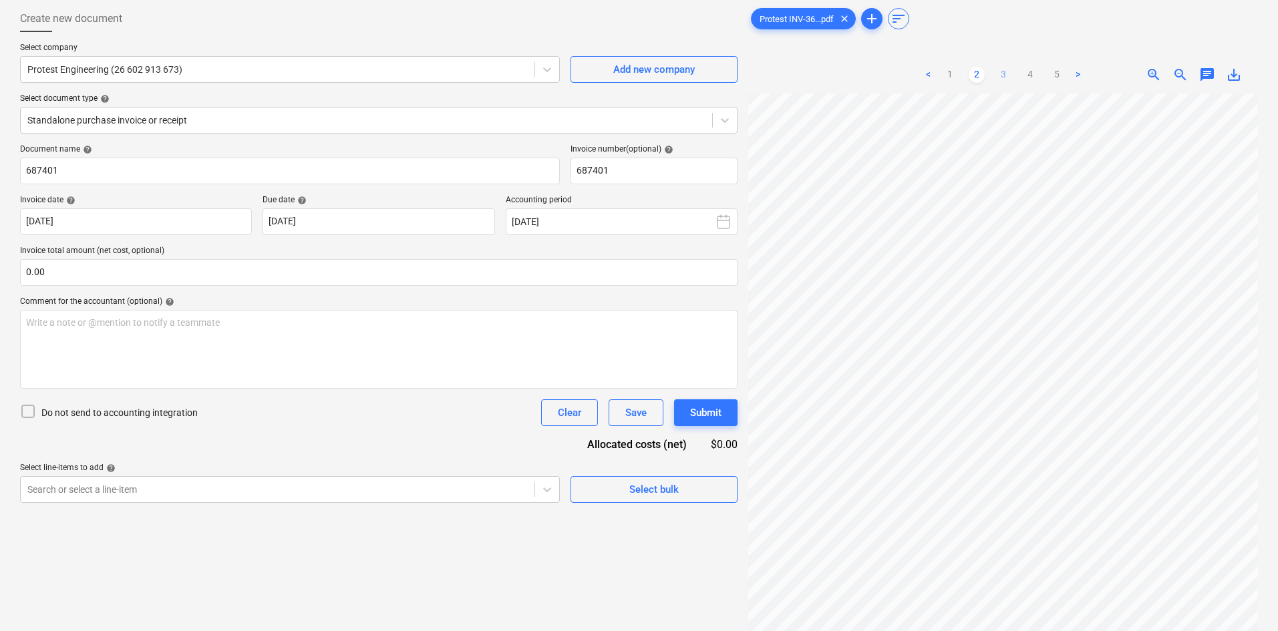 The image size is (1278, 631). What do you see at coordinates (899, 19) in the screenshot?
I see `span: sort` at bounding box center [899, 19].